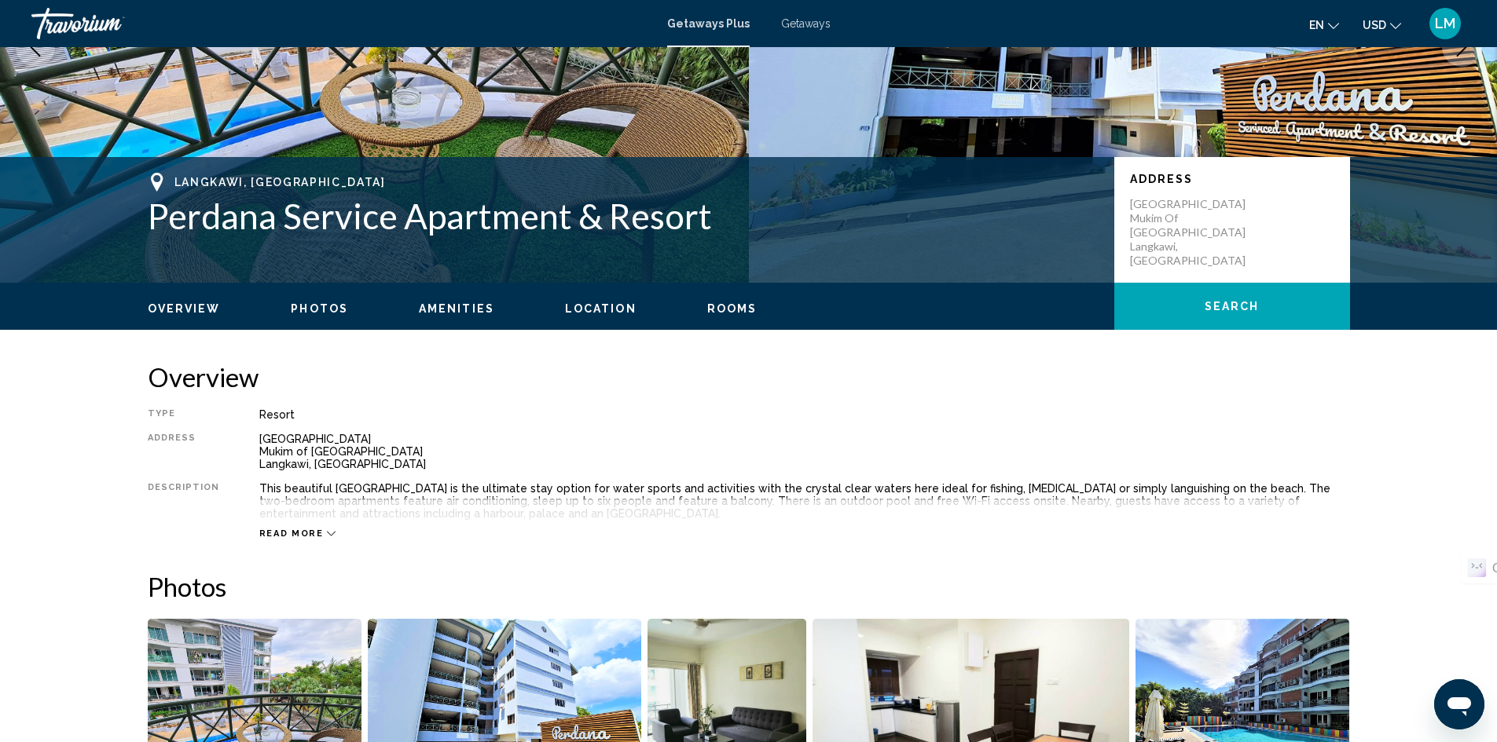 The image size is (1497, 742). Describe the element at coordinates (1232, 306) in the screenshot. I see `button: Search` at that location.